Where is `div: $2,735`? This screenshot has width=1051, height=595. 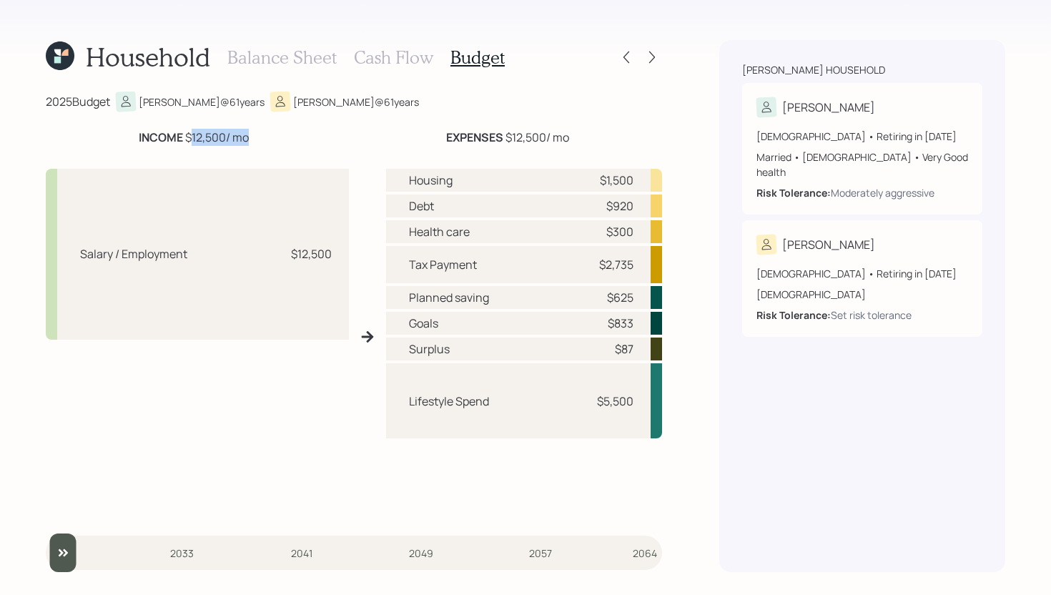
div: $2,735 is located at coordinates (617, 265).